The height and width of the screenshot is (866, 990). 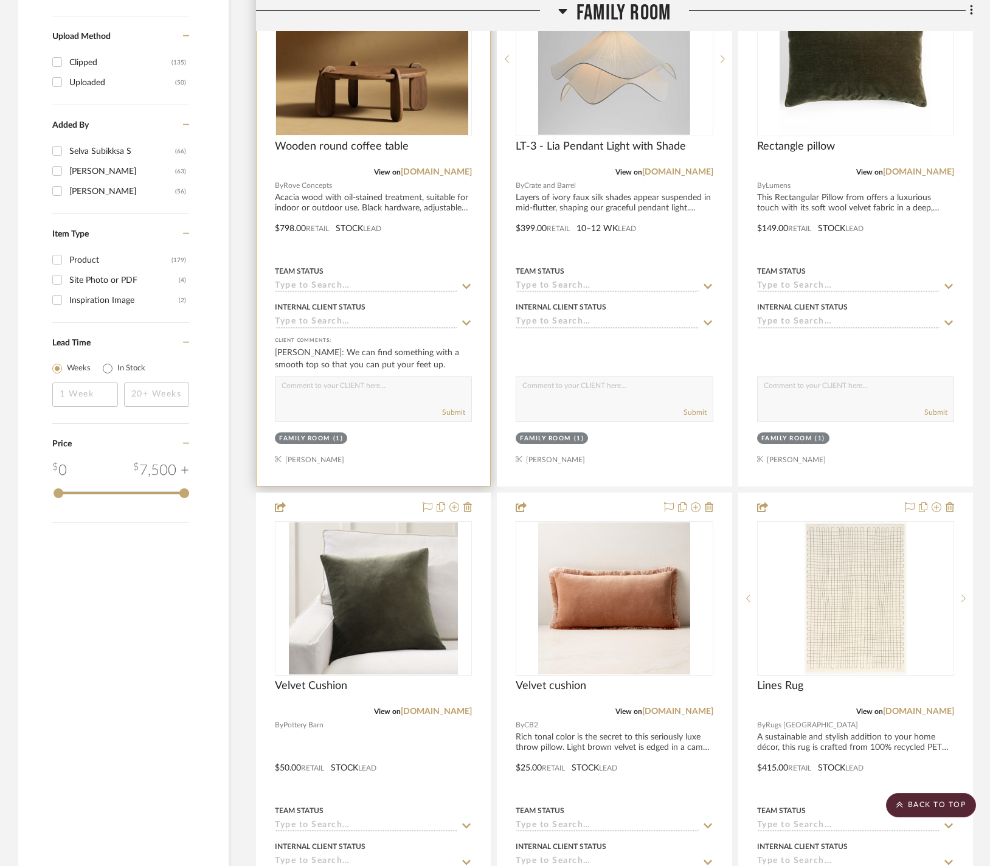 What do you see at coordinates (71, 234) in the screenshot?
I see `span: Item Type` at bounding box center [71, 234].